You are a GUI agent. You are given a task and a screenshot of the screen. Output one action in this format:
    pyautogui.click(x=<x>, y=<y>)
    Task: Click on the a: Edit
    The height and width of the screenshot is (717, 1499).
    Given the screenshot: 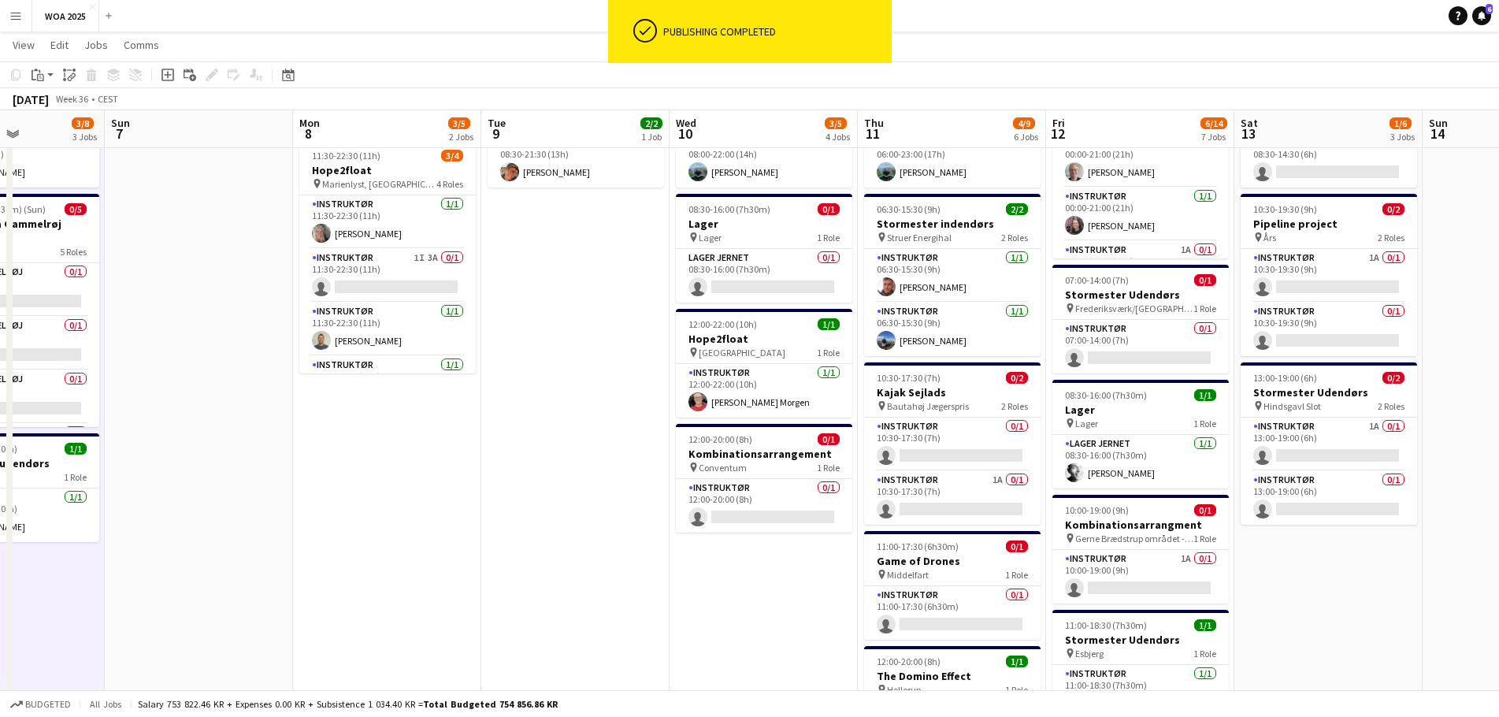 What is the action you would take?
    pyautogui.click(x=59, y=45)
    